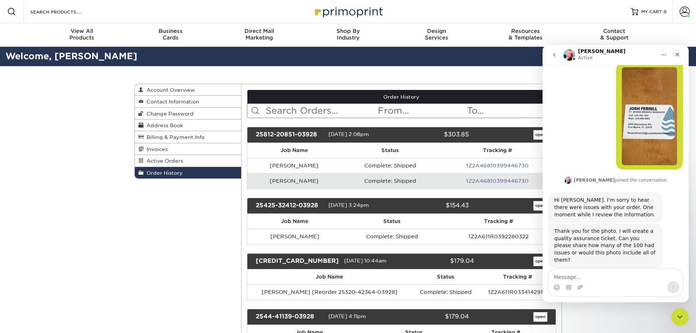 This screenshot has width=696, height=333. What do you see at coordinates (82, 35) in the screenshot?
I see `a: View AllProducts` at bounding box center [82, 35].